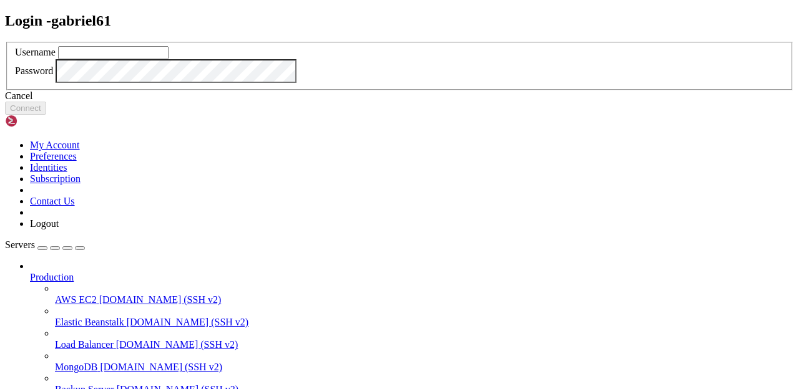 Image resolution: width=799 pixels, height=389 pixels. Describe the element at coordinates (52, 201) in the screenshot. I see `a: Contact Us` at that location.